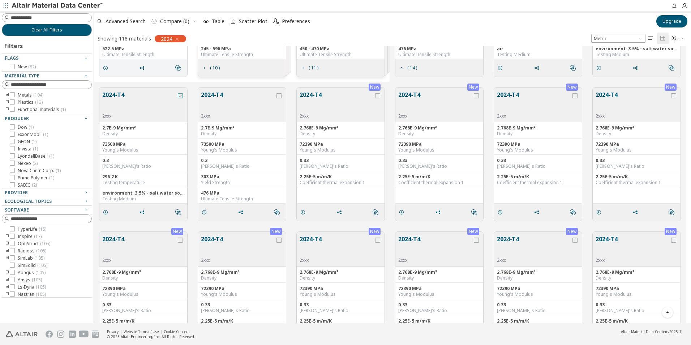 This screenshot has width=691, height=345. I want to click on div: (v2025.1), so click(652, 331).